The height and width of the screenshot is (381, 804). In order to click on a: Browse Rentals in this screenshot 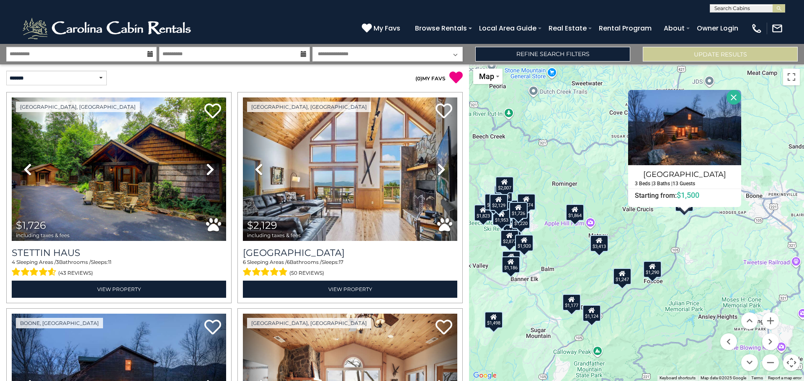, I will do `click(441, 28)`.